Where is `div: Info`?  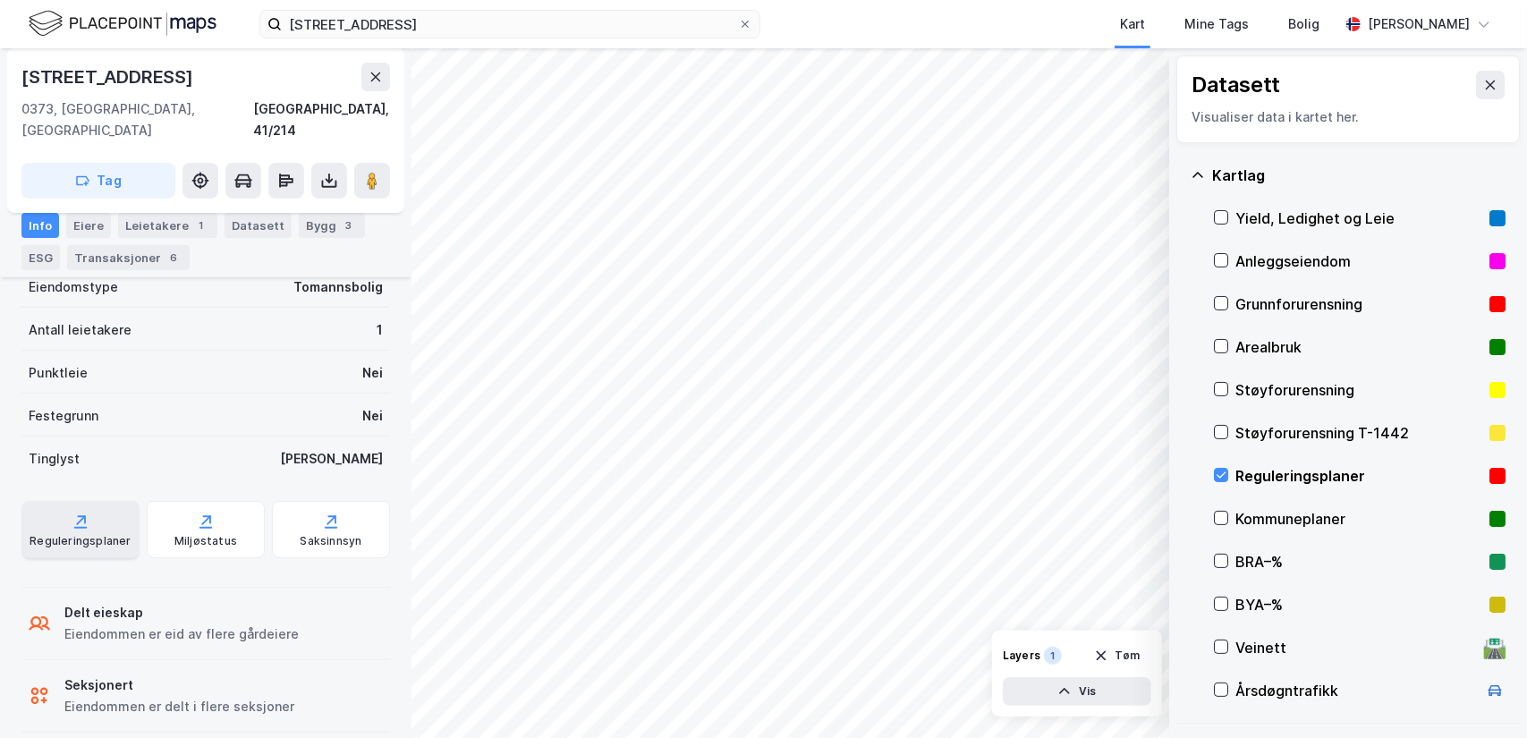
div: Info is located at coordinates (40, 225).